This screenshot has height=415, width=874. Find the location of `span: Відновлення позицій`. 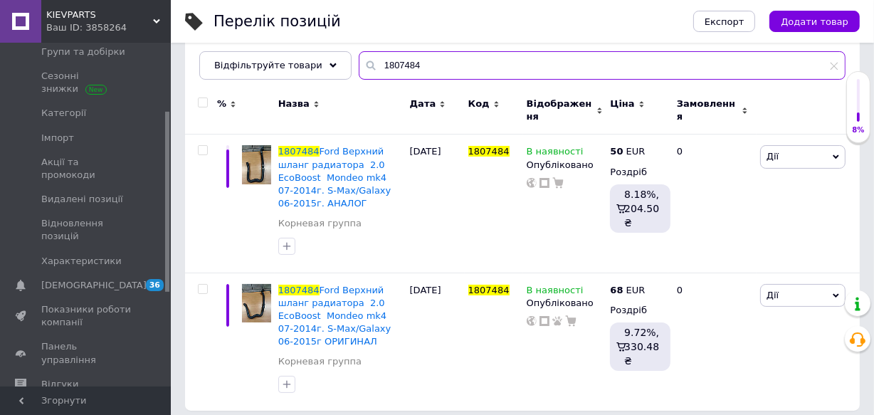

span: Відновлення позицій is located at coordinates (86, 230).